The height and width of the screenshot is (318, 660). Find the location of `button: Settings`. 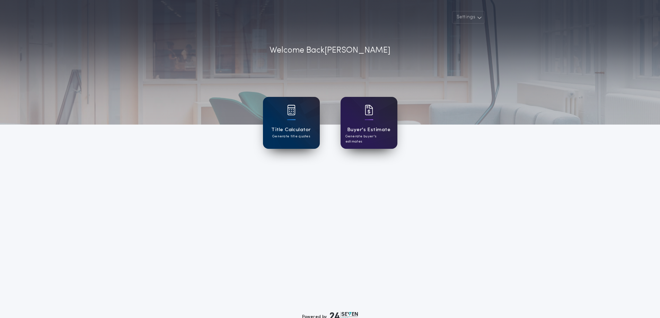

button: Settings is located at coordinates (468, 17).